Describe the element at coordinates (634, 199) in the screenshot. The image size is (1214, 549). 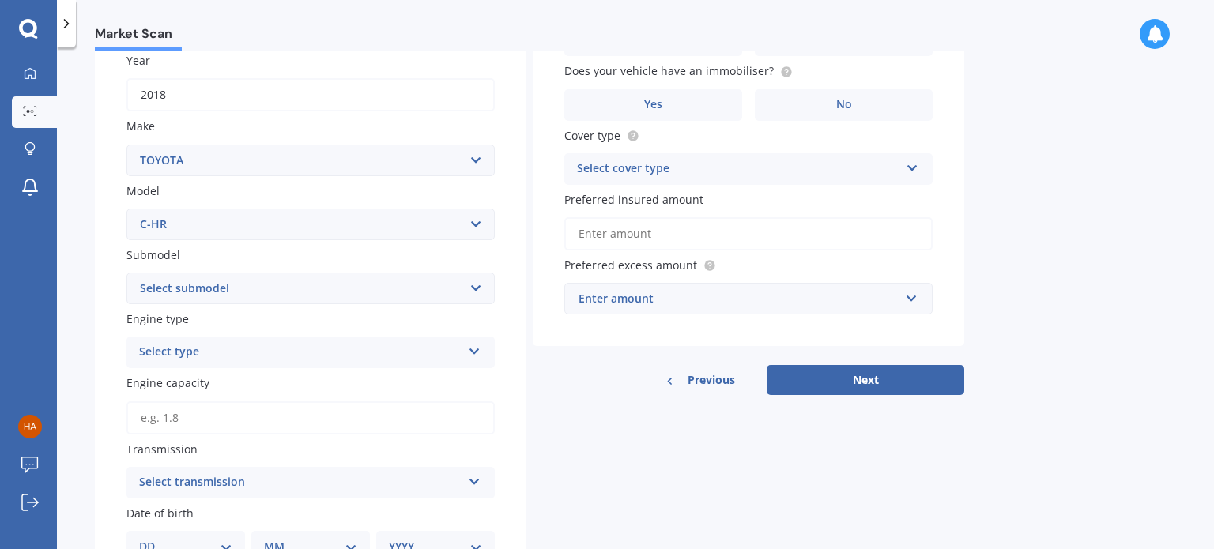
I see `span: Preferred insured amount` at that location.